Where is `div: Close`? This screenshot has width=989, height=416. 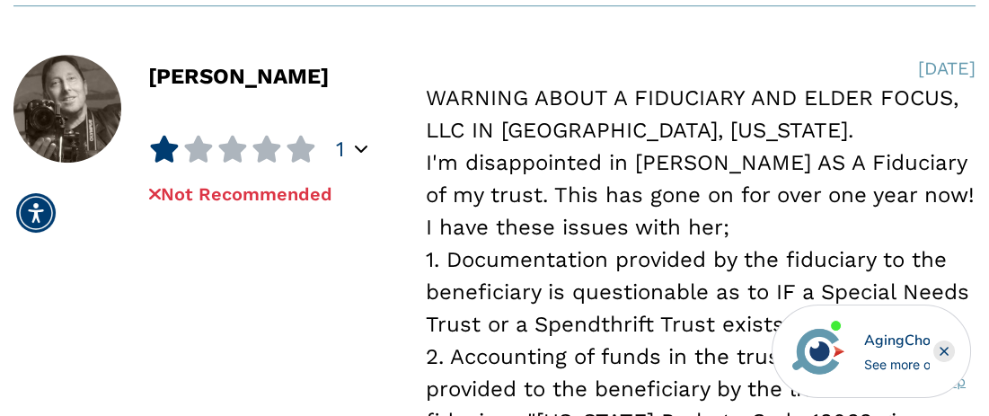 div: Close is located at coordinates (944, 351).